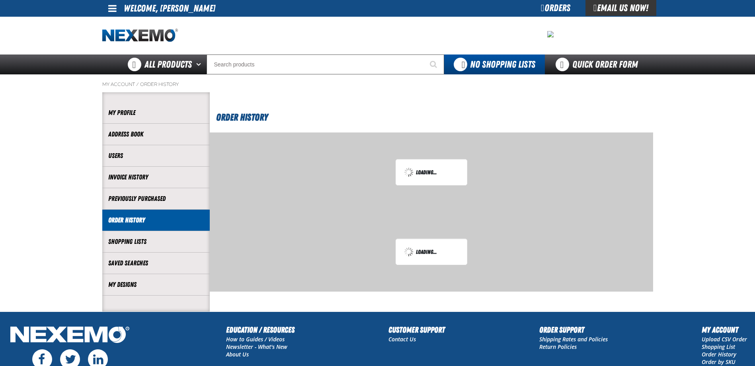 Image resolution: width=755 pixels, height=366 pixels. Describe the element at coordinates (725, 330) in the screenshot. I see `h2: My Account` at that location.